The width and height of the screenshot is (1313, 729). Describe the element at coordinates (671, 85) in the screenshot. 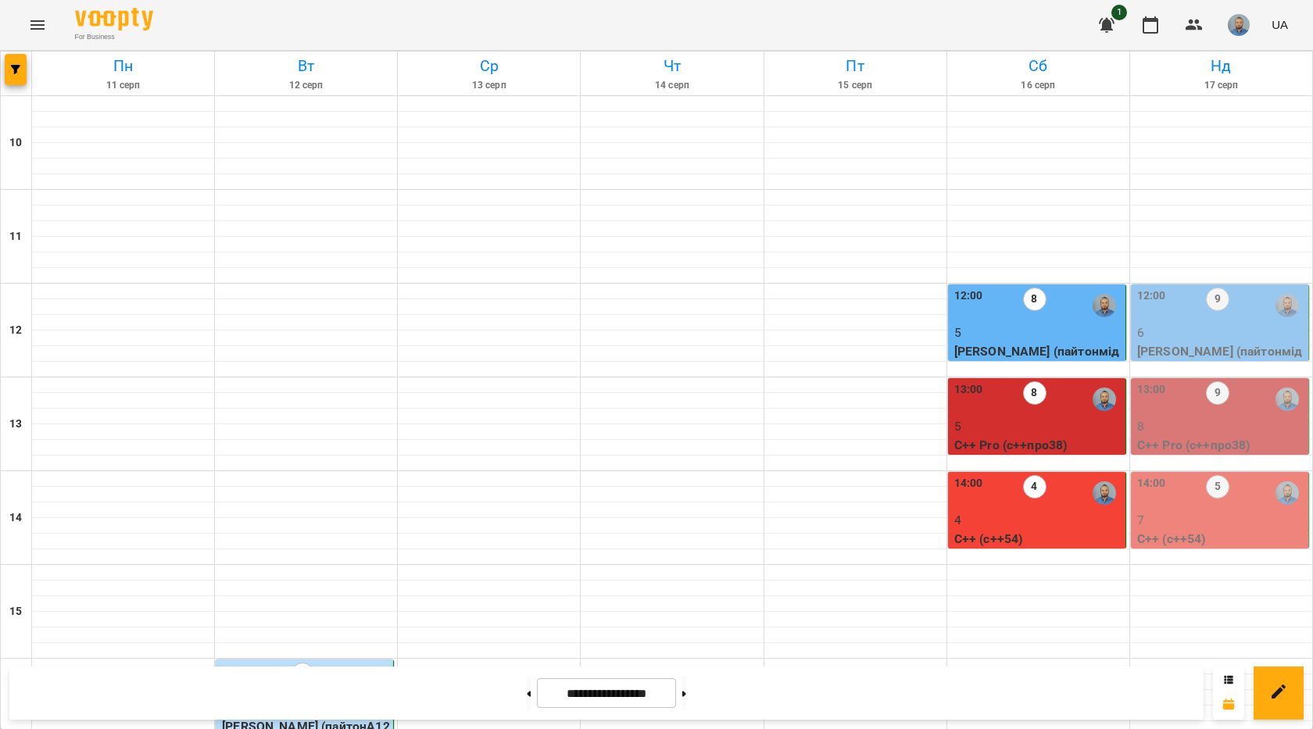

I see `h6: 14 серп` at that location.